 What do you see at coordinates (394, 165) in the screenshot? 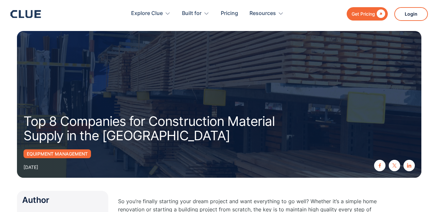
I see `img: twitter X icon` at bounding box center [394, 165].